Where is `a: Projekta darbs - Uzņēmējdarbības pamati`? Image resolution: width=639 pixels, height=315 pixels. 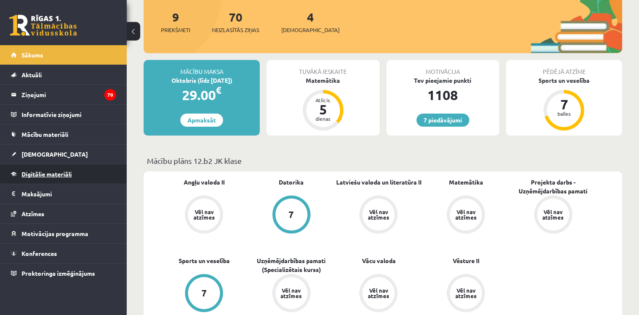 a: Projekta darbs - Uzņēmējdarbības pamati is located at coordinates (553, 187).